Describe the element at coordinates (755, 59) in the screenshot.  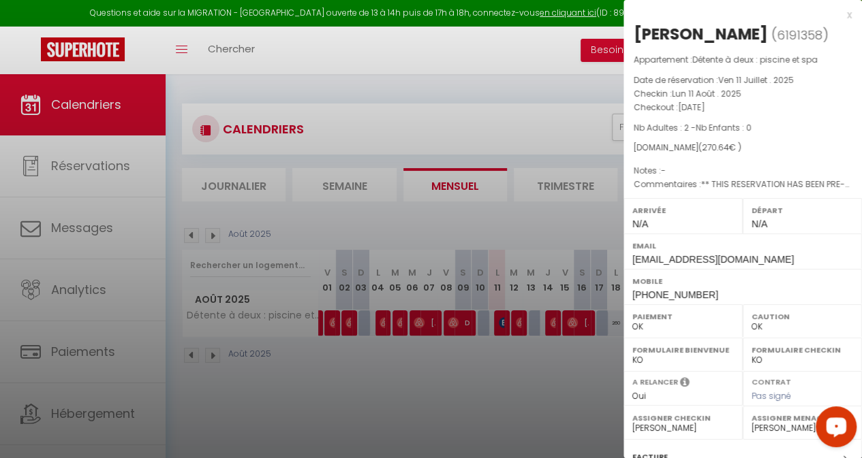
I see `span: Détente à deux : piscine et spa` at that location.